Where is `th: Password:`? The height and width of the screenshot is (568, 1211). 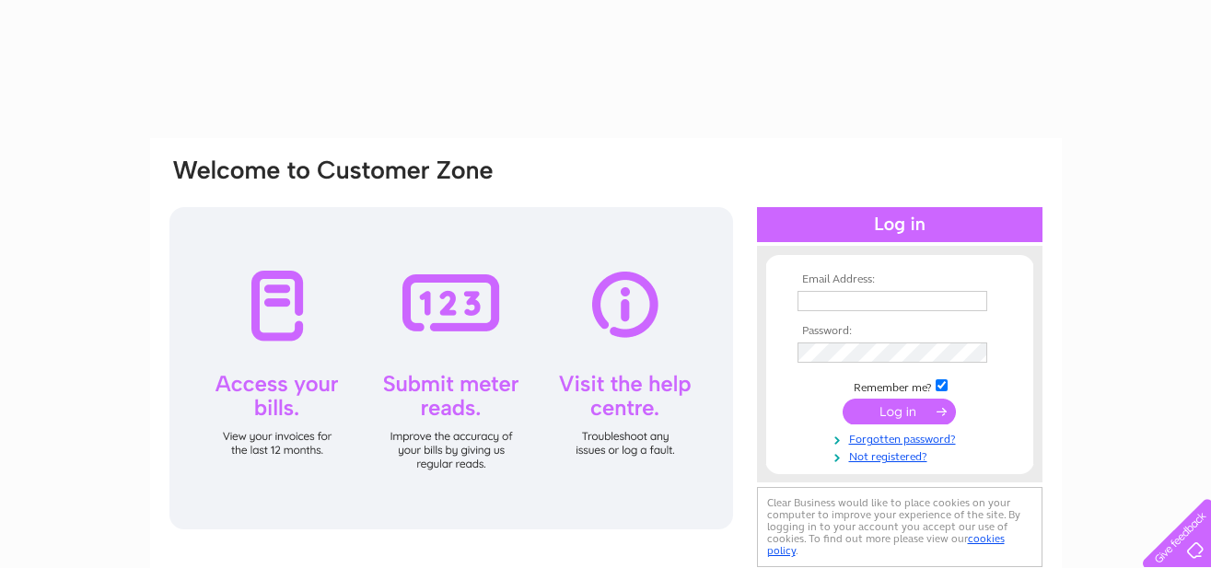
th: Password: is located at coordinates (900, 332).